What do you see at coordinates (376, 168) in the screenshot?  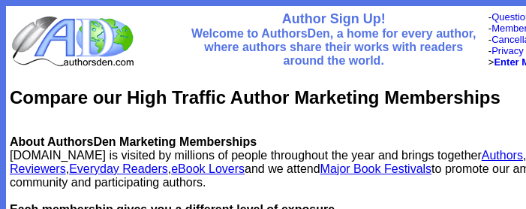 I see `a: Major Book Festivals` at bounding box center [376, 168].